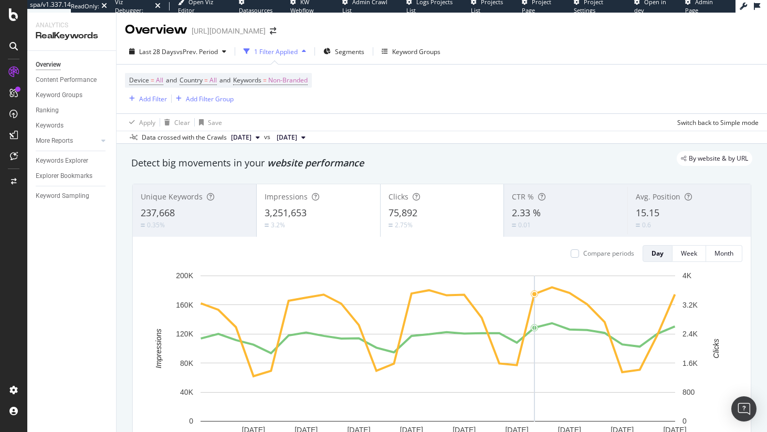  What do you see at coordinates (184, 138) in the screenshot?
I see `div: Data crossed with the Crawls` at bounding box center [184, 138].